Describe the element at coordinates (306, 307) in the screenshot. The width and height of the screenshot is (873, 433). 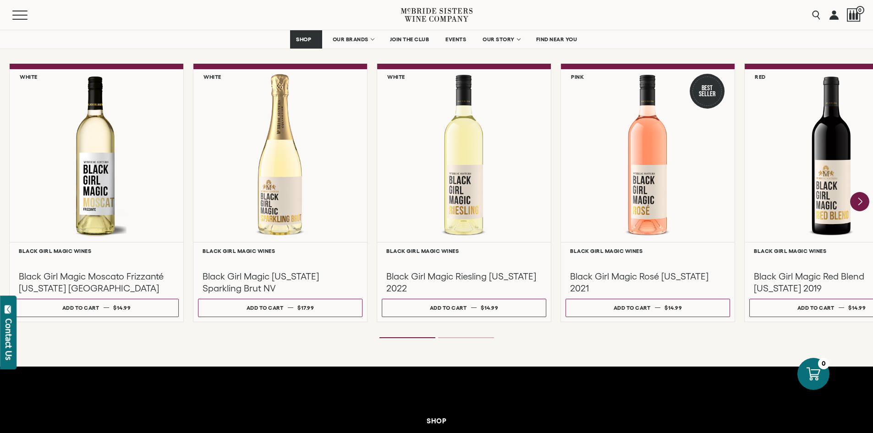
I see `span: $17.99` at that location.